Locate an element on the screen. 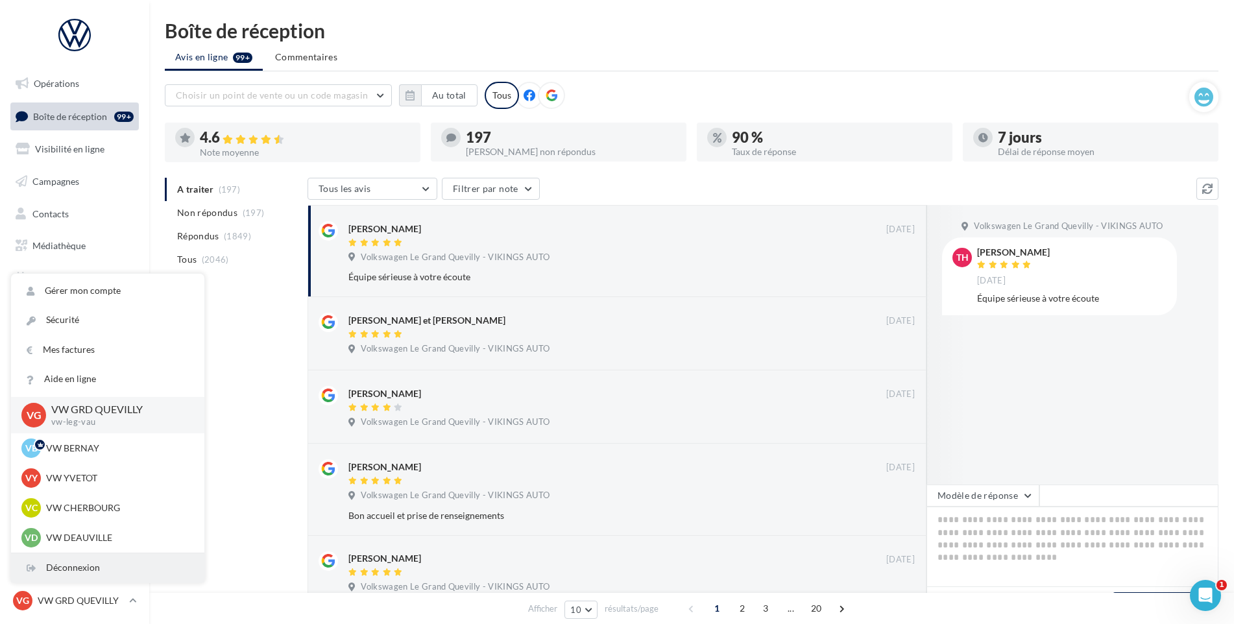 This screenshot has width=1234, height=624. span: (1849) is located at coordinates (237, 236).